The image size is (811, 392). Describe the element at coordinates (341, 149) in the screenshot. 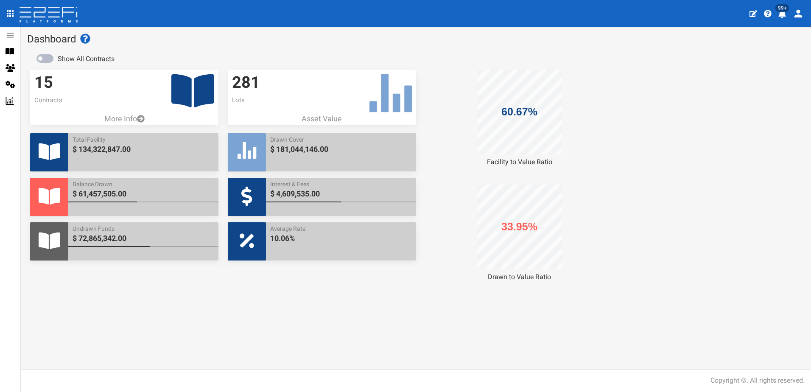

I see `span: $ 181,044,146.00` at that location.